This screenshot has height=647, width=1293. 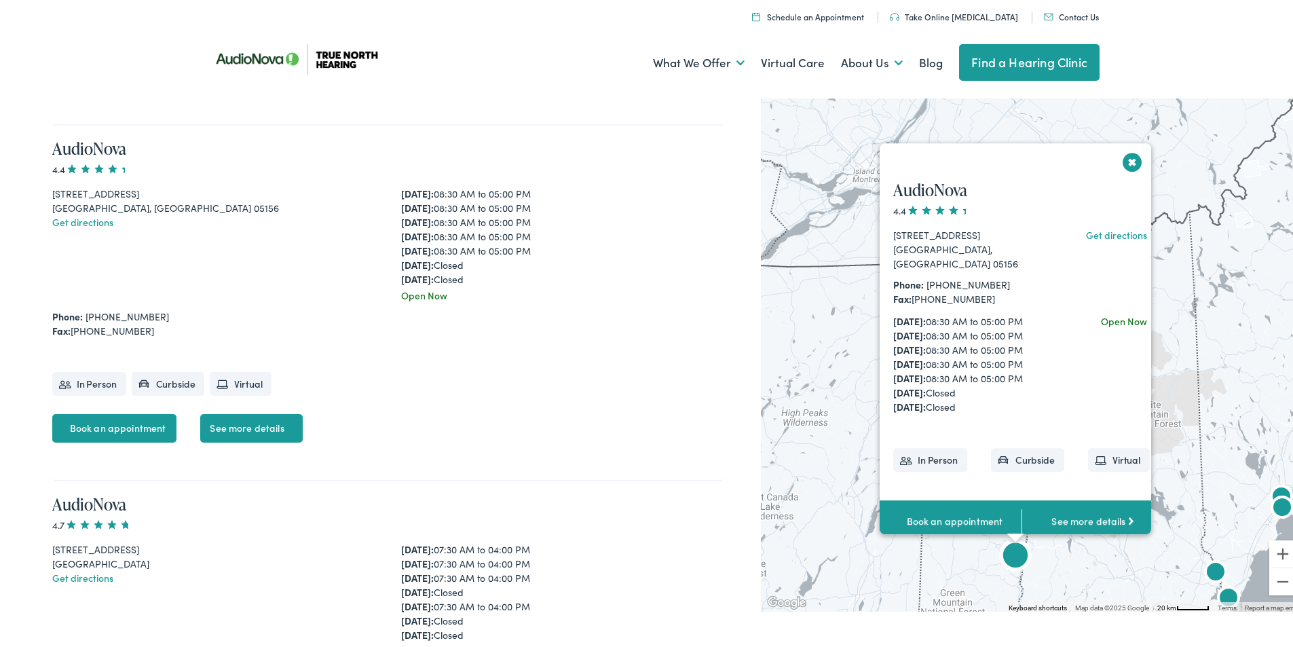 What do you see at coordinates (1227, 605) in the screenshot?
I see `a: Terms (opens in new tab)` at bounding box center [1227, 605].